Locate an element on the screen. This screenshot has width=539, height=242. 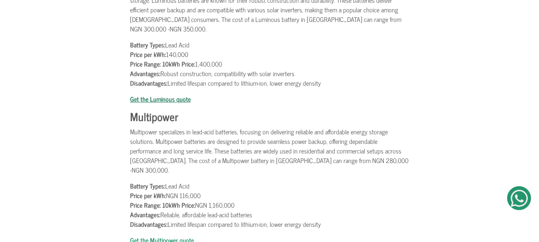
p: Lead Acid NGN 116,000 NGN 1,160,000 Reliable, affordable lead-acid batteries Limited lifespan com... is located at coordinates (270, 205).